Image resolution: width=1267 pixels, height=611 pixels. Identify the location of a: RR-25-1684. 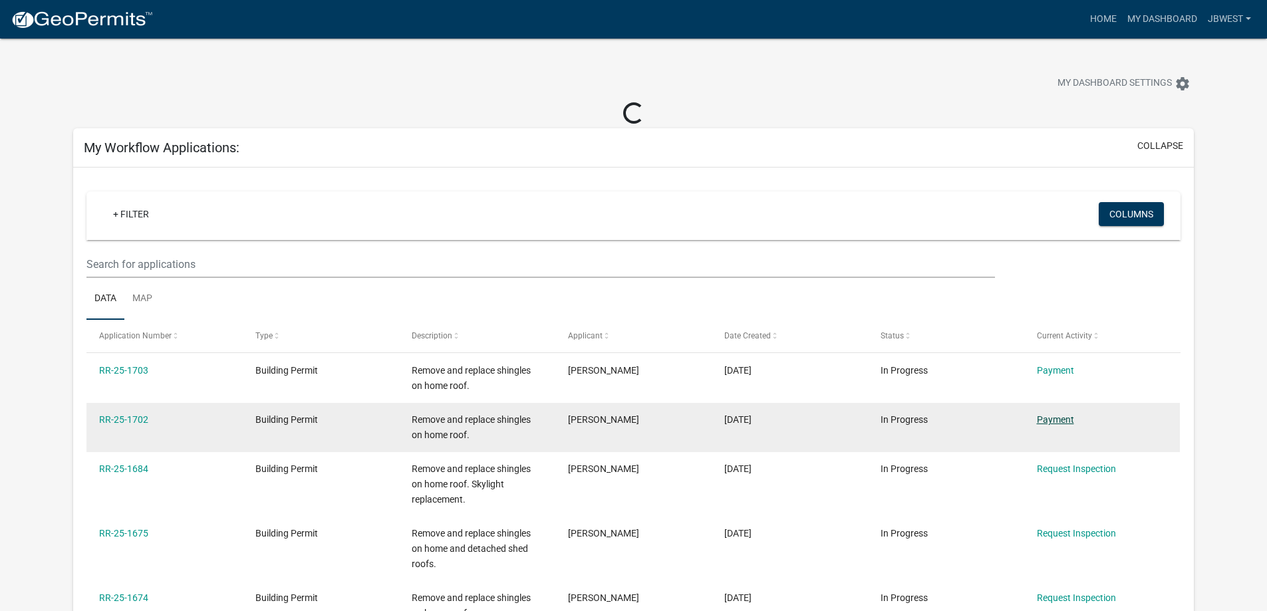
(124, 469).